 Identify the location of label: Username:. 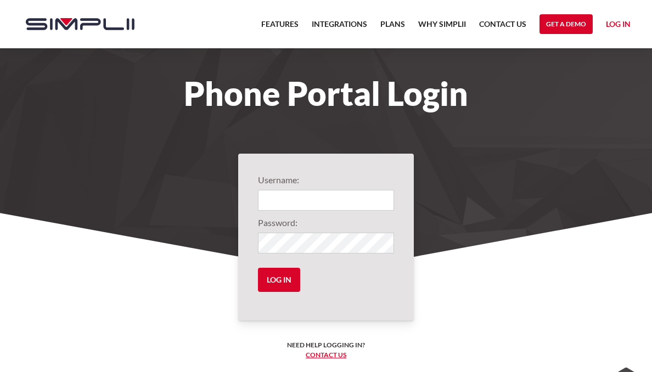
(326, 180).